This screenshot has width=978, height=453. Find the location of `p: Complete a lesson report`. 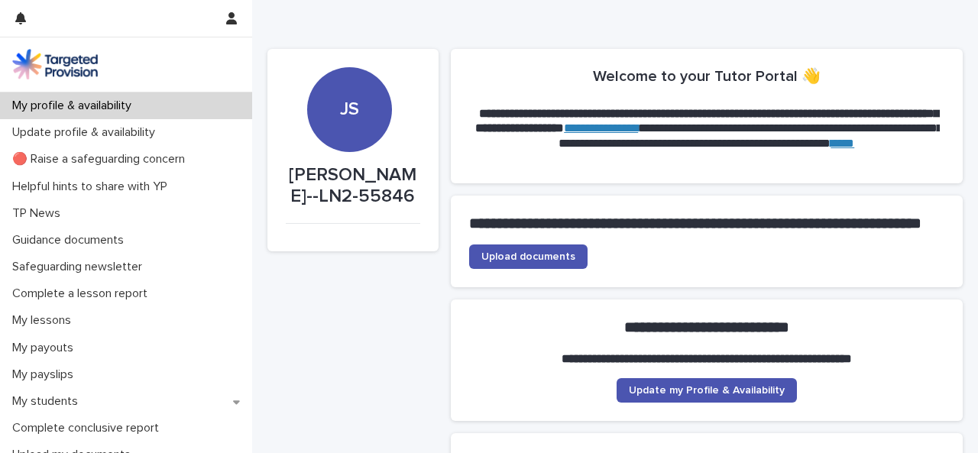

p: Complete a lesson report is located at coordinates (83, 293).